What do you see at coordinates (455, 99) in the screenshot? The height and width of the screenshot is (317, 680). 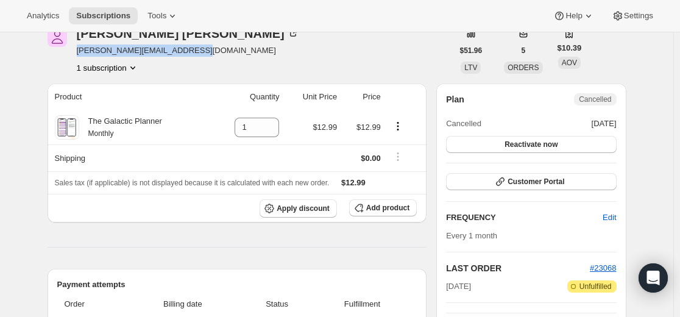 I see `h2: Plan` at bounding box center [455, 99].